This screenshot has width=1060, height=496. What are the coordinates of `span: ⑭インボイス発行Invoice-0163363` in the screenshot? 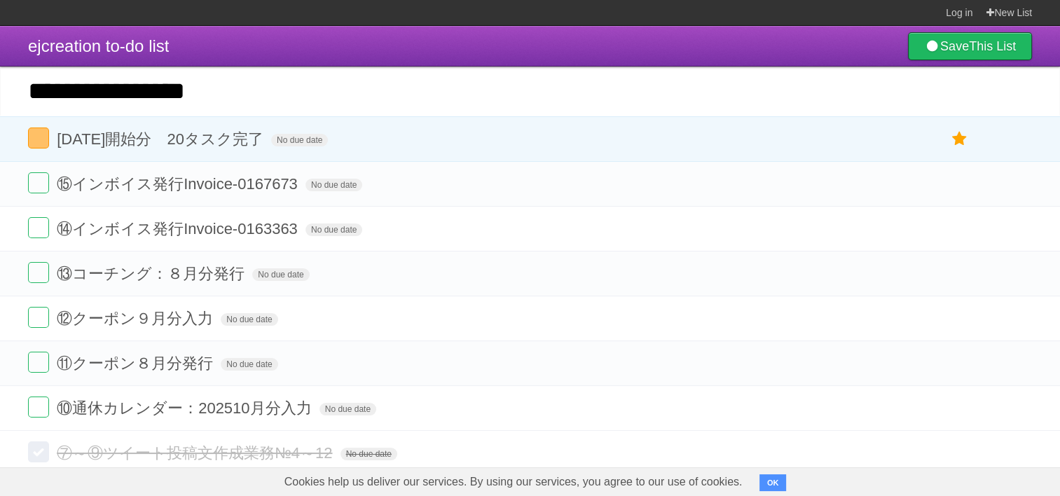 It's located at (179, 228).